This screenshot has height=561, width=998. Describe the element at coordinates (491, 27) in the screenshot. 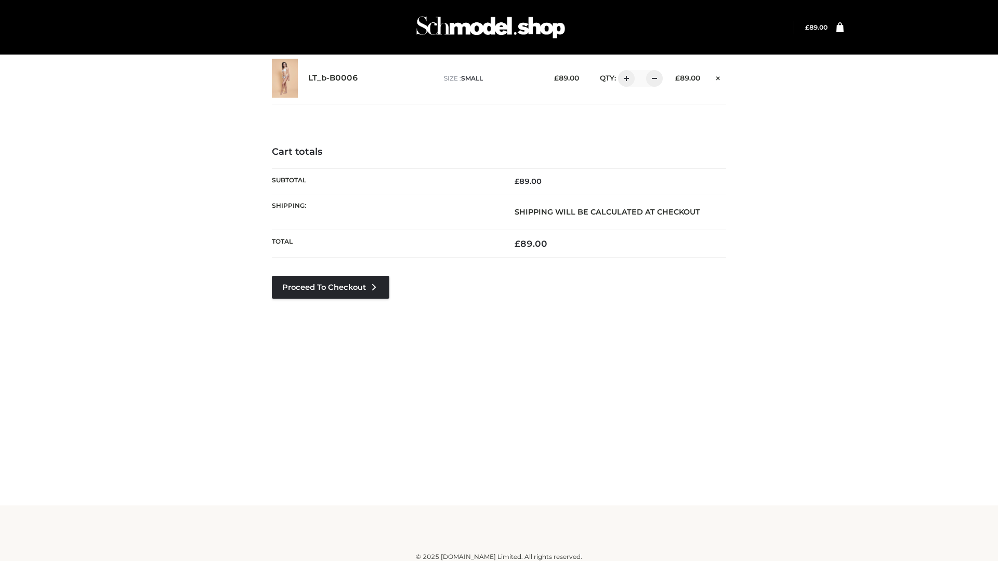

I see `img: Schmodel Admin 964` at that location.